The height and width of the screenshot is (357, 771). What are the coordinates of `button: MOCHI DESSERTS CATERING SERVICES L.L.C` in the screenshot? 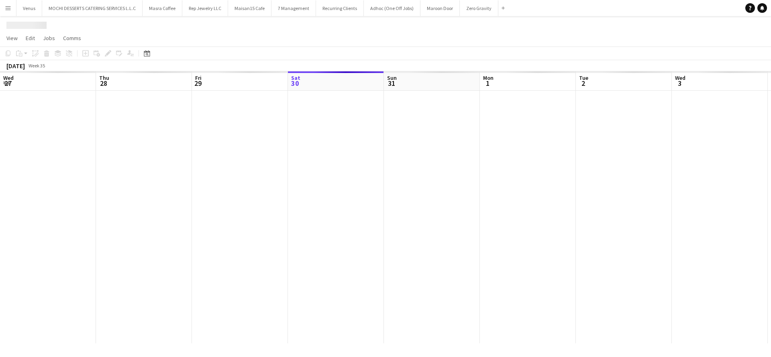 It's located at (92, 8).